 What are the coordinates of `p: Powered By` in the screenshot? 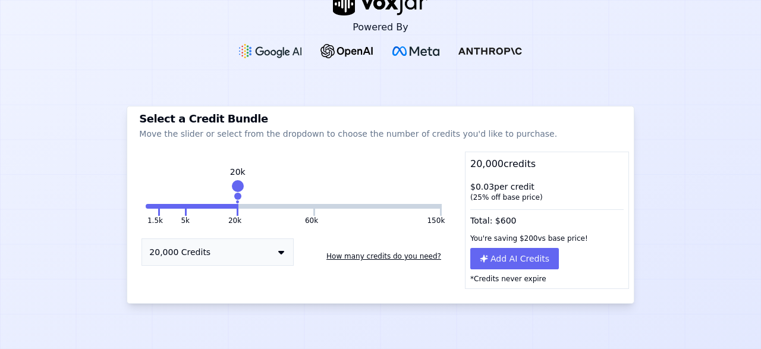 It's located at (381, 27).